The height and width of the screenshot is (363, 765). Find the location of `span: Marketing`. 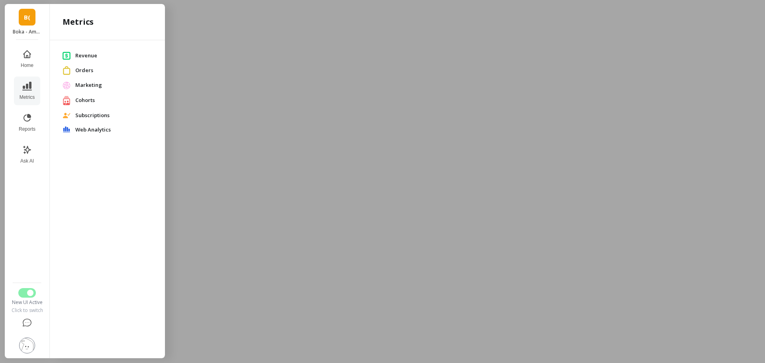

span: Marketing is located at coordinates (113, 85).